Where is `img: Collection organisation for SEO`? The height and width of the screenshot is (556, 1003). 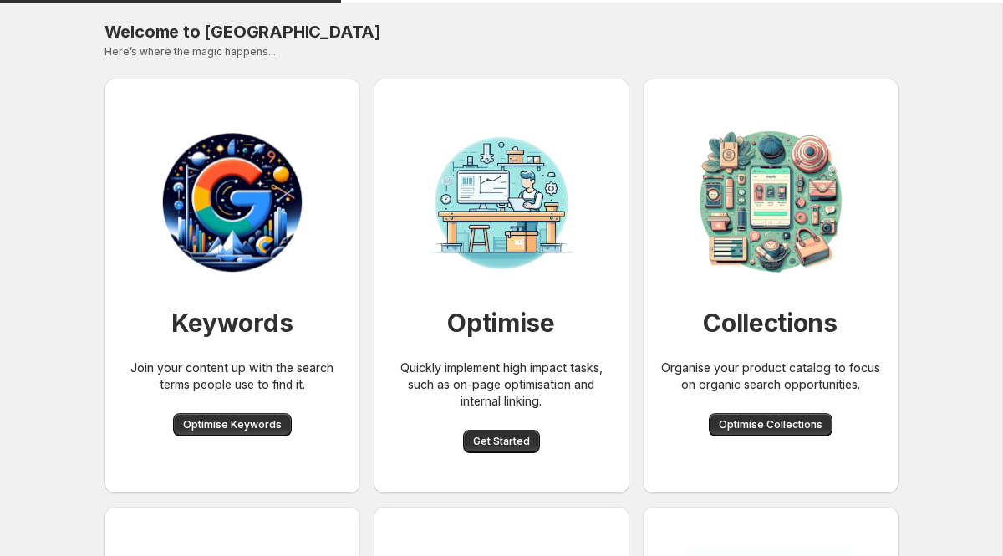
img: Collection organisation for SEO is located at coordinates (770, 202).